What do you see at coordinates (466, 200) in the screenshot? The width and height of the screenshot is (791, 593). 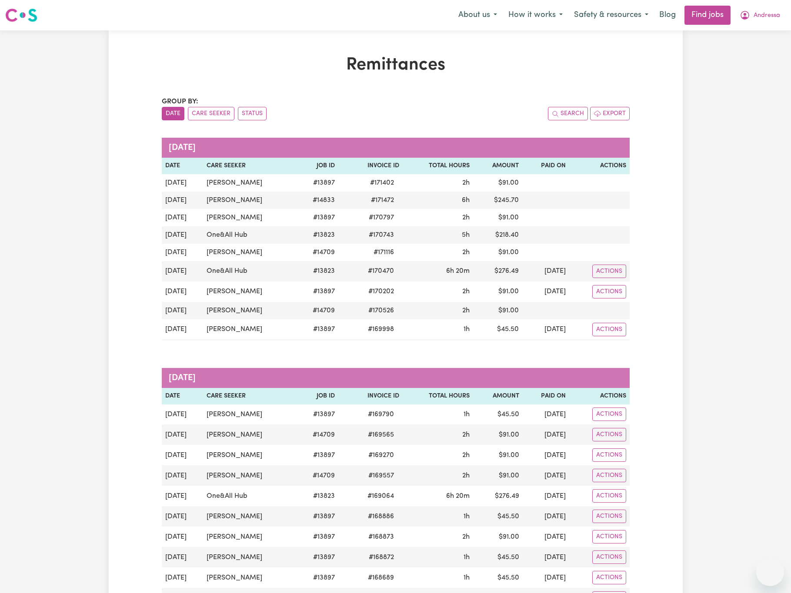 I see `span: 6 hours` at bounding box center [466, 200].